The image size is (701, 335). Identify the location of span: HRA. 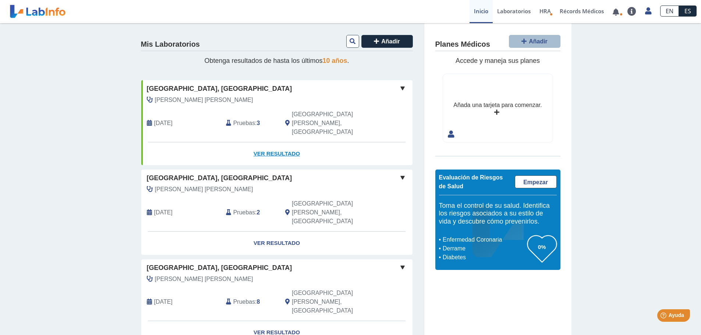
(545, 11).